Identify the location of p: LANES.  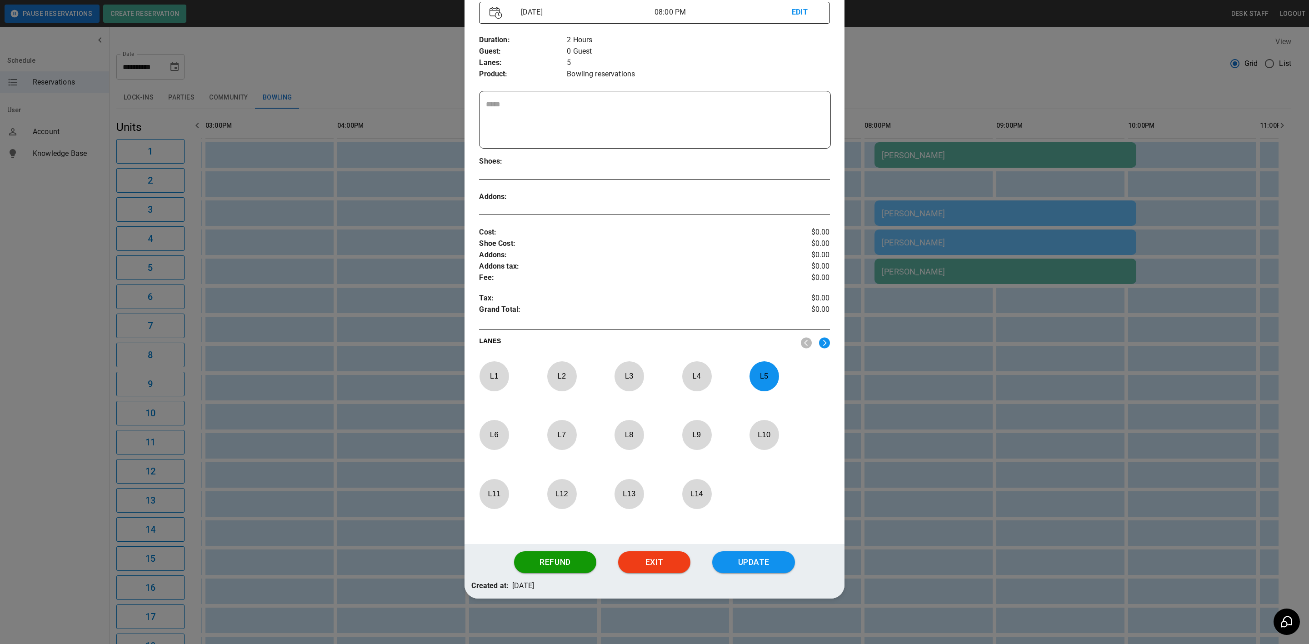
(636, 343).